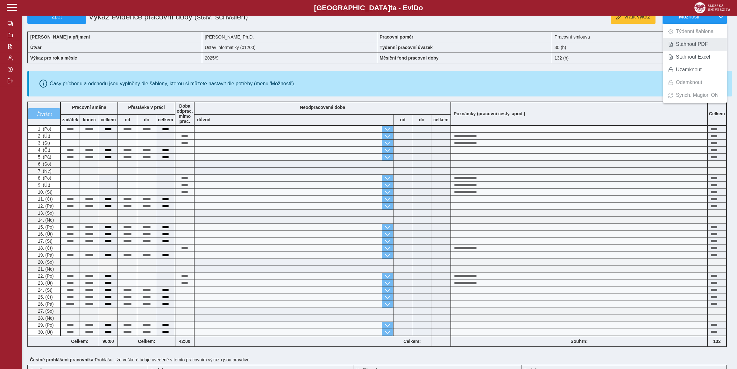 Image resolution: width=737 pixels, height=369 pixels. Describe the element at coordinates (185, 114) in the screenshot. I see `b: Doba odprac. mimo prac.` at that location.